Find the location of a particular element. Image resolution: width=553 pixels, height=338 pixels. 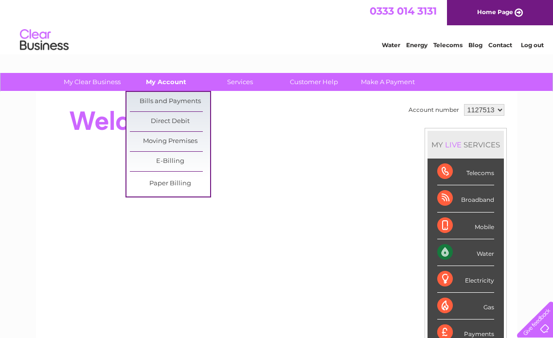

a: Paper Billing is located at coordinates (170, 184).